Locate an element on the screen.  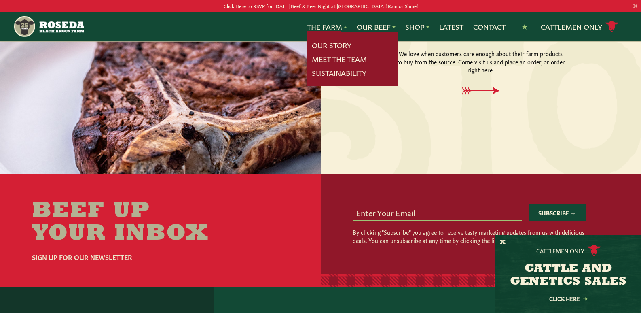
p: Cattlemen Only is located at coordinates (560, 250).